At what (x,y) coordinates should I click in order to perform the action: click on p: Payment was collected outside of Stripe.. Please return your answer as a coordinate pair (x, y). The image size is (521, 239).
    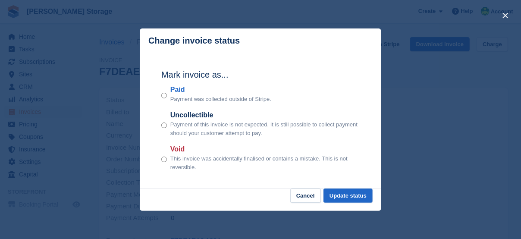
    Looking at the image, I should click on (221, 99).